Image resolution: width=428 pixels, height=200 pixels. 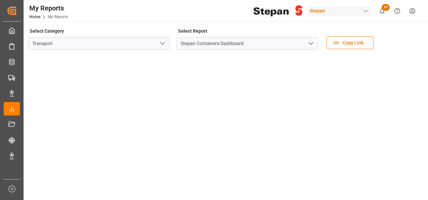 I want to click on button: Help Center, so click(x=397, y=11).